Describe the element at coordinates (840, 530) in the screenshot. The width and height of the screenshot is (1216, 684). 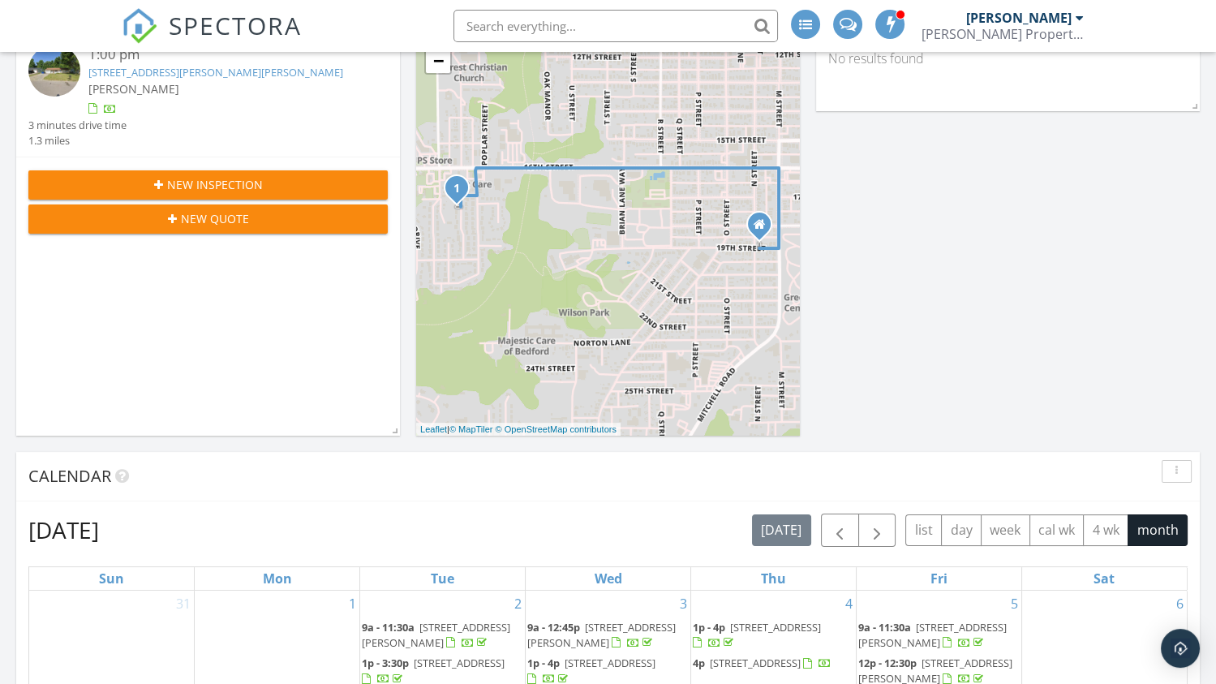
I see `button: Previous month` at that location.